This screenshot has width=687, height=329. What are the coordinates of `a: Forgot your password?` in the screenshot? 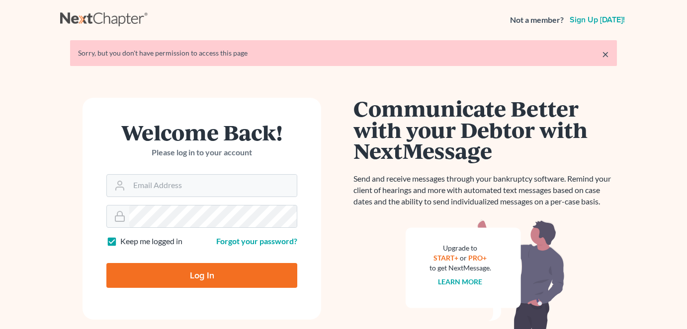 It's located at (256, 241).